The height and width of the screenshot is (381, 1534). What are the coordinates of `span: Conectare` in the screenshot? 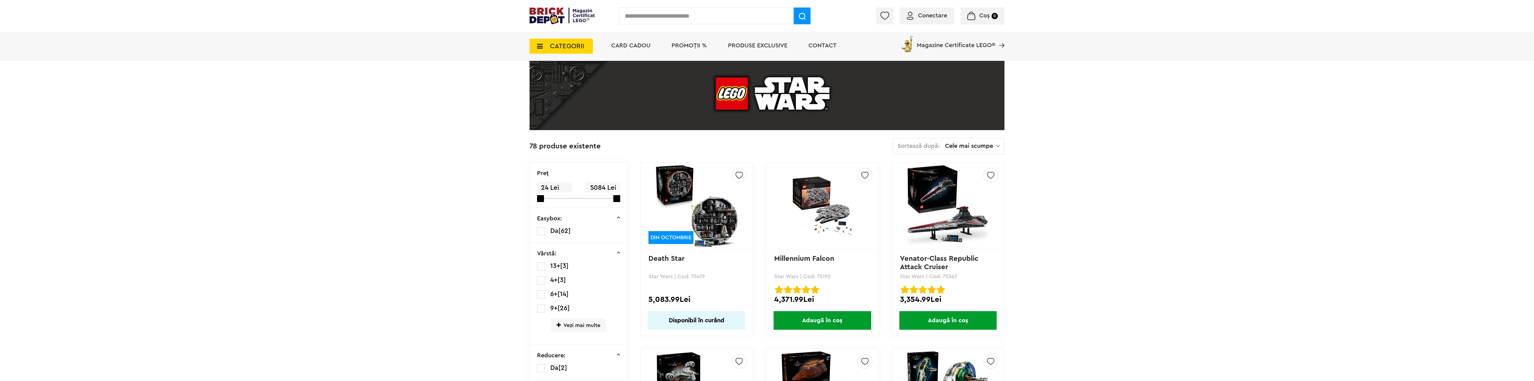 It's located at (932, 16).